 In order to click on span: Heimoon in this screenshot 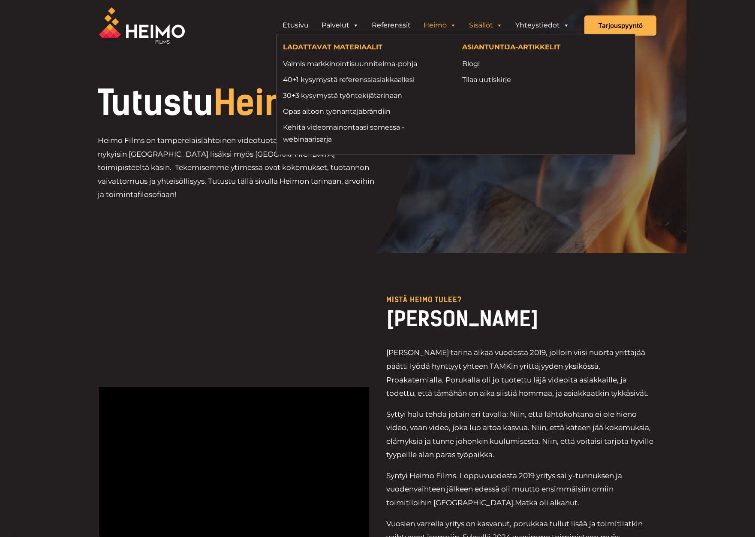, I will do `click(284, 103)`.